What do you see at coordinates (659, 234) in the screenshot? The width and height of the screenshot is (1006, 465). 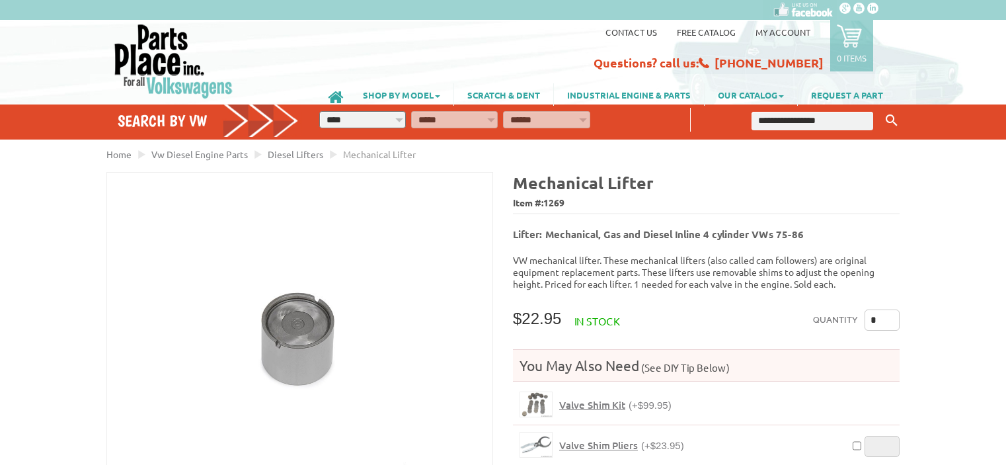 I see `b: Lifter: Mechanical, Gas and Diesel Inline 4 cylinder VWs 75-86` at bounding box center [659, 234].